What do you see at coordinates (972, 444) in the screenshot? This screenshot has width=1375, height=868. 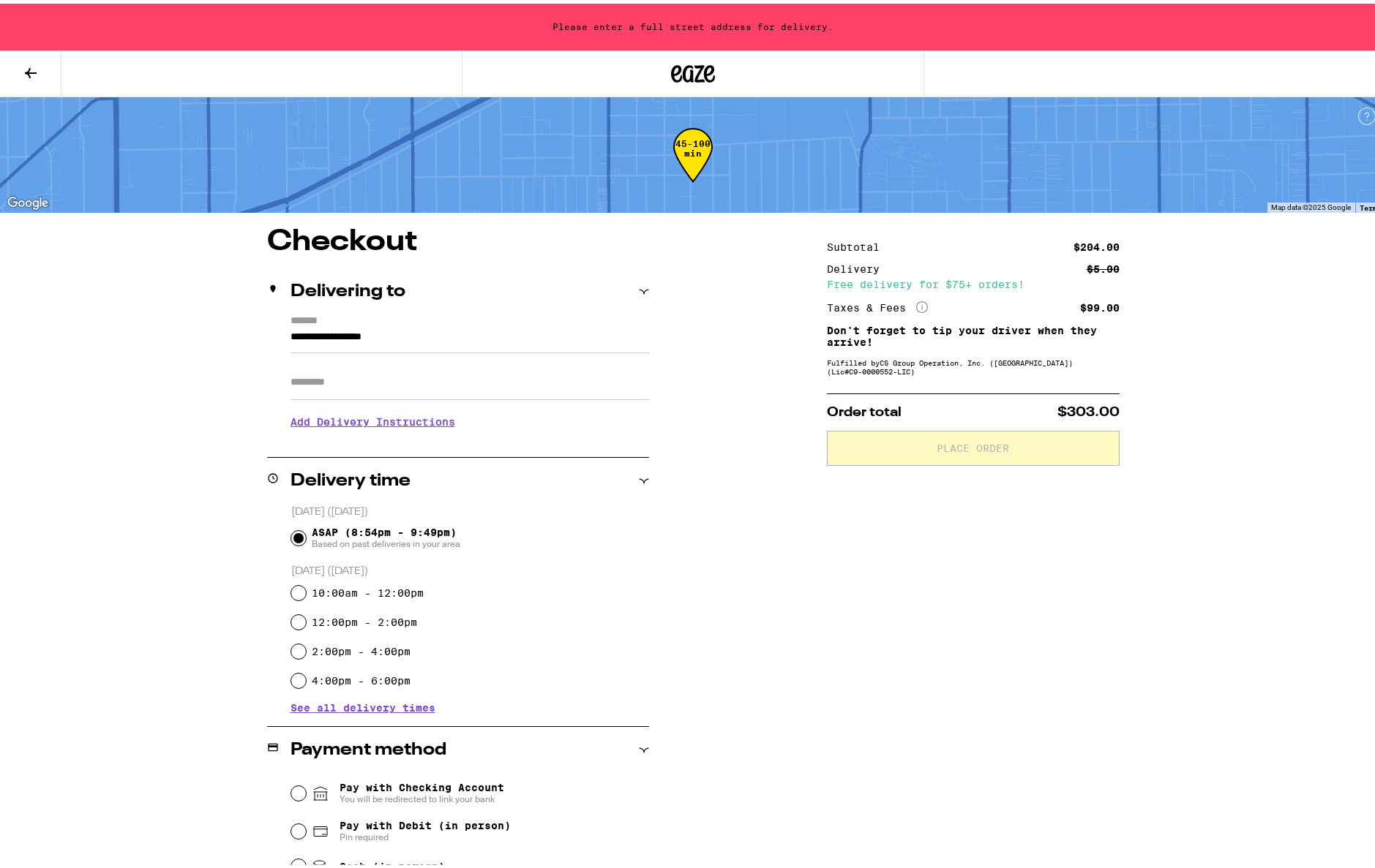 I see `span: Place Order` at bounding box center [972, 444].